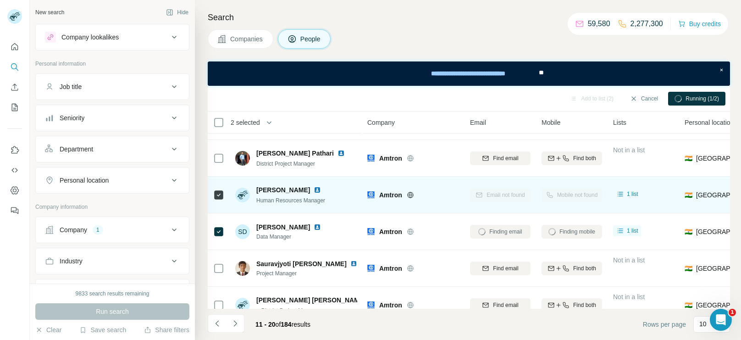 The width and height of the screenshot is (741, 340). Describe the element at coordinates (72, 118) in the screenshot. I see `div: Seniority` at that location.